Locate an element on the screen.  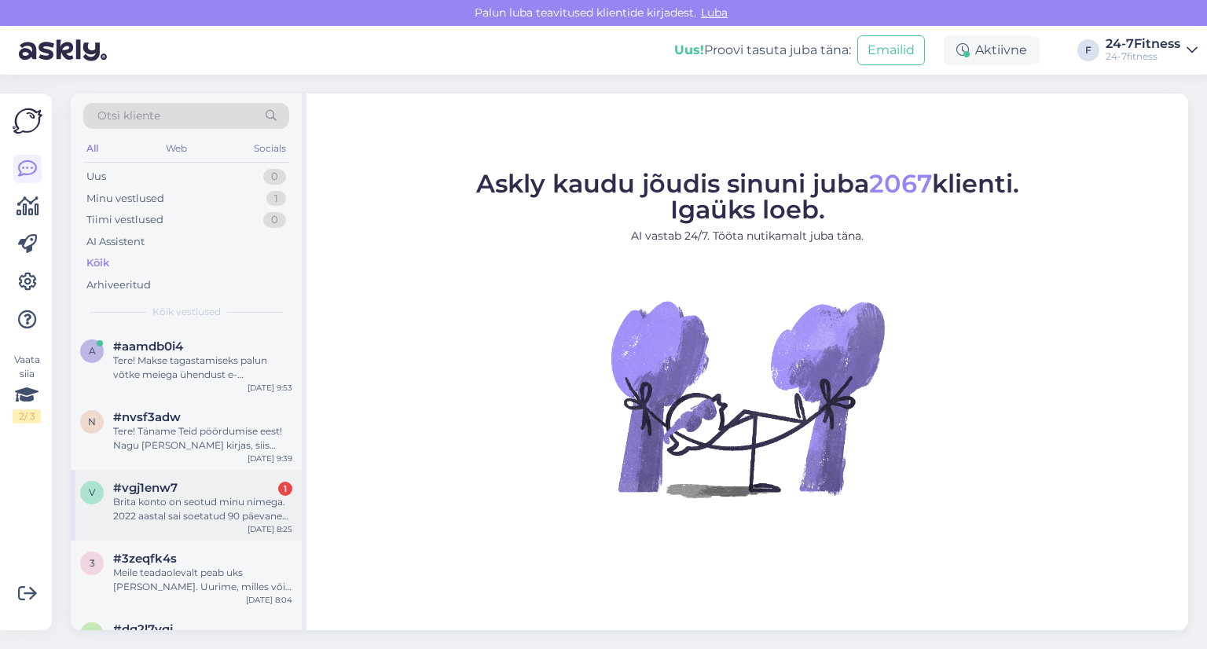
div: Minu vestlused is located at coordinates (125, 199).